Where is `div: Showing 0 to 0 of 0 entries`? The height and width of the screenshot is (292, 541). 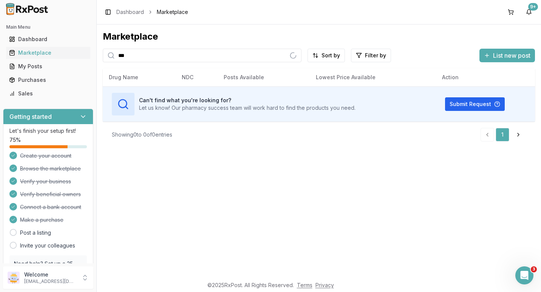 div: Showing 0 to 0 of 0 entries is located at coordinates (142, 135).